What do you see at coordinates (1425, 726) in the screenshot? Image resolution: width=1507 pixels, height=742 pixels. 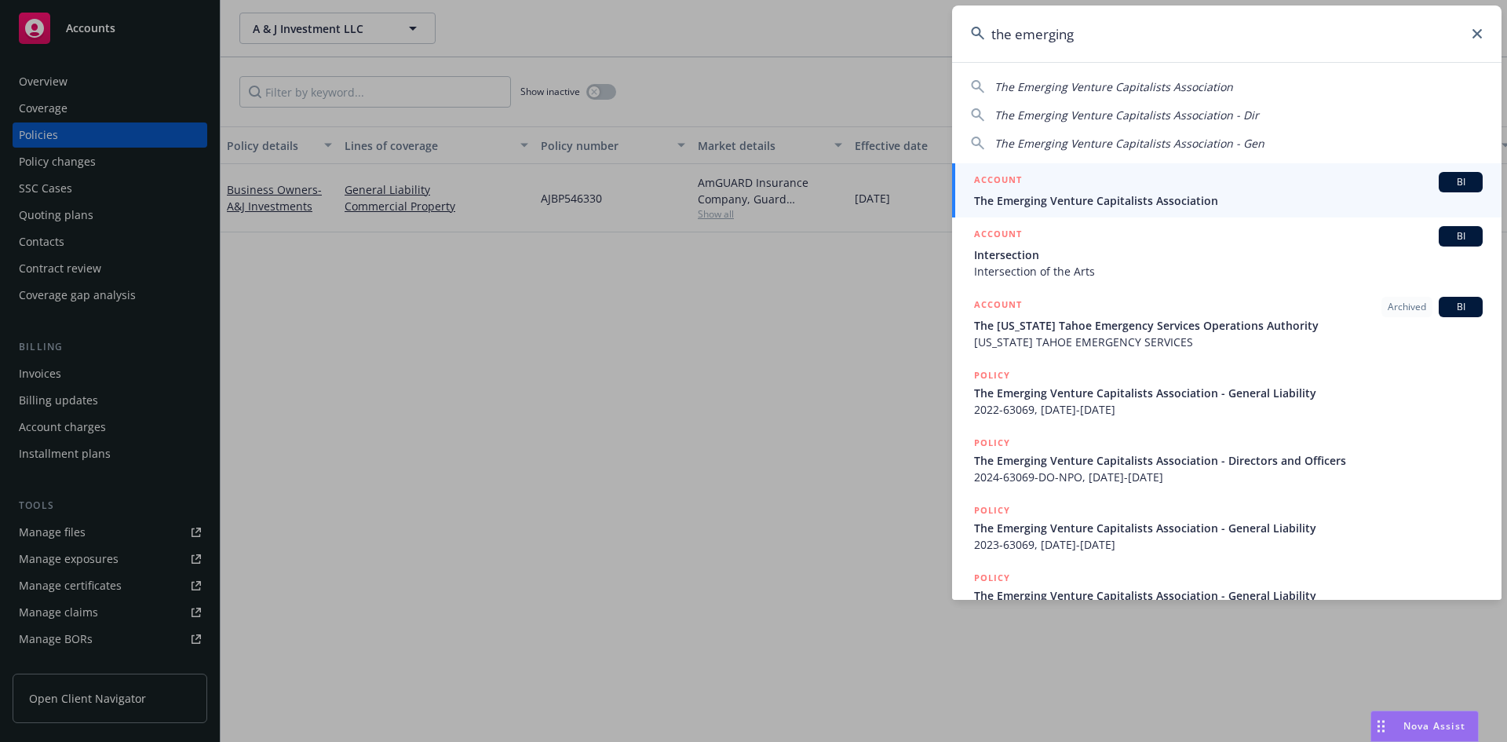 I see `button: Nova Assist` at bounding box center [1425, 726].